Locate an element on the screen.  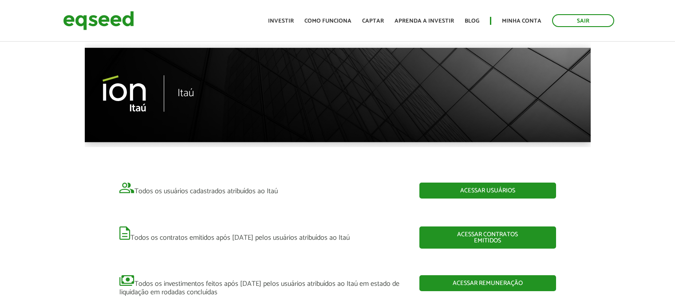
a: Sair is located at coordinates (583, 20).